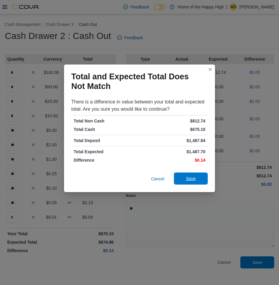 The width and height of the screenshot is (279, 285). What do you see at coordinates (106, 160) in the screenshot?
I see `p: Difference` at bounding box center [106, 160].